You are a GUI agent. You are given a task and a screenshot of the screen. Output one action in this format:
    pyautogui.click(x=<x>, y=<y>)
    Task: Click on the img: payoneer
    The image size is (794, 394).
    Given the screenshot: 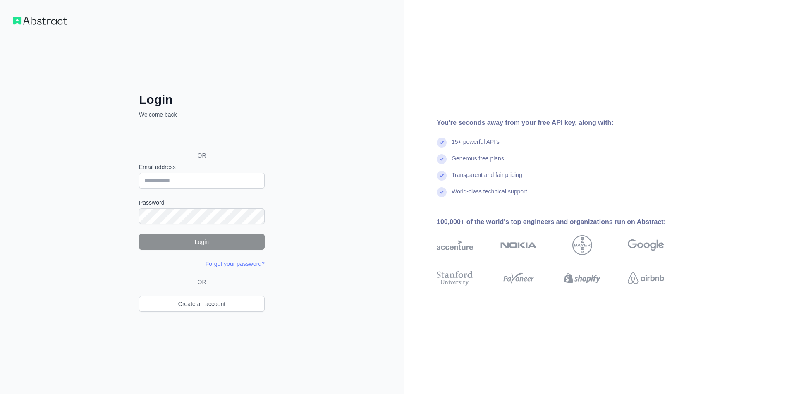 What is the action you would take?
    pyautogui.click(x=519, y=278)
    